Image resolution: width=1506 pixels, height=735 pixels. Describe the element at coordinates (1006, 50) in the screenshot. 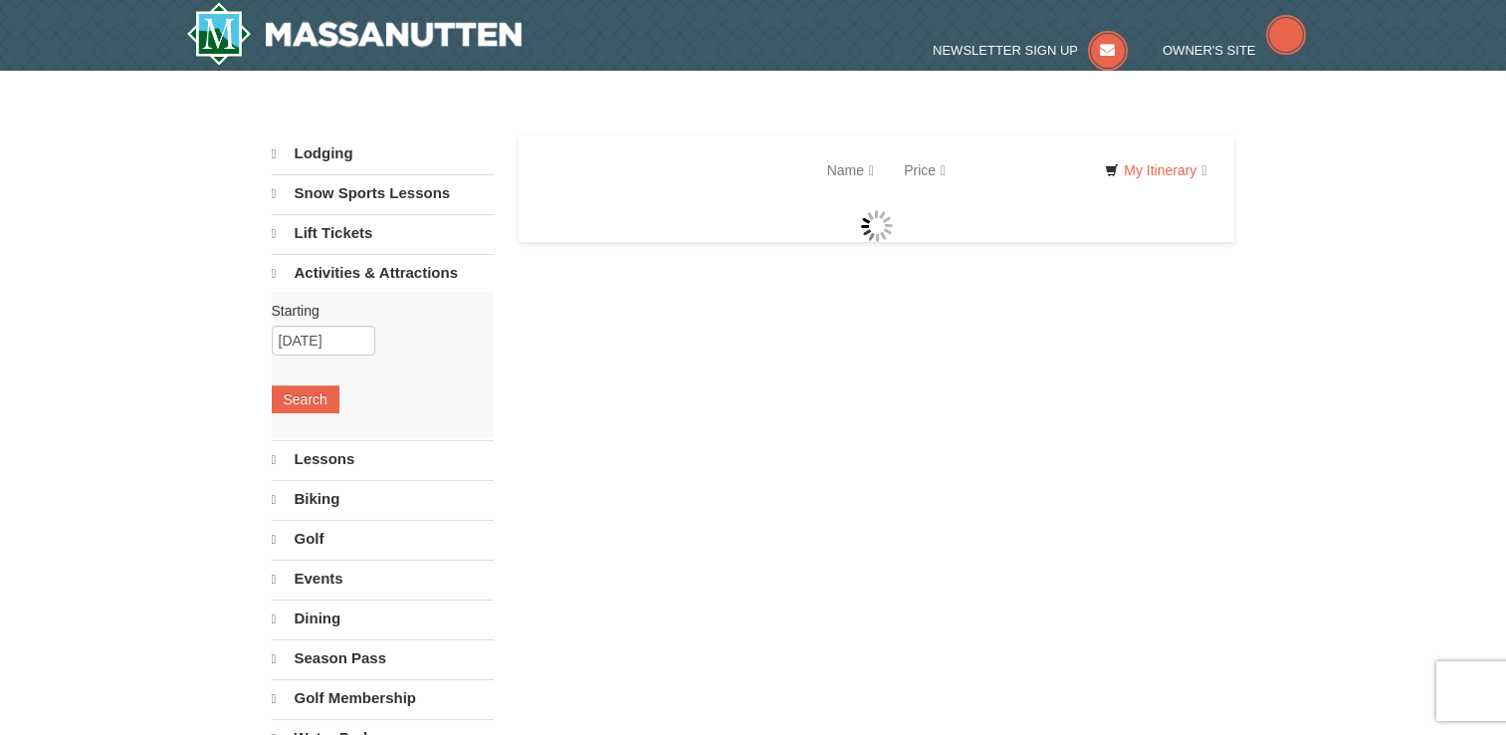

I see `span: Newsletter Sign Up` at that location.